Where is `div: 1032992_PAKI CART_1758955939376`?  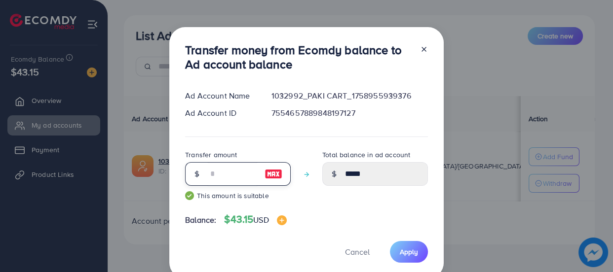 div: 1032992_PAKI CART_1758955939376 is located at coordinates (349, 96).